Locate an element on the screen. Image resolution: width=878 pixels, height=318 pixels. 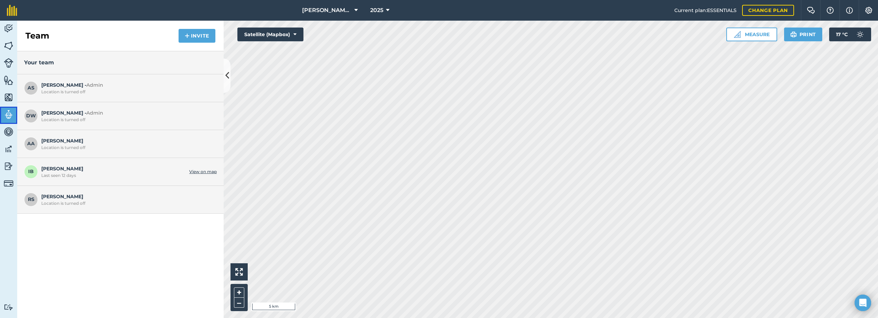
div: Open Intercom Messenger is located at coordinates (863, 303).